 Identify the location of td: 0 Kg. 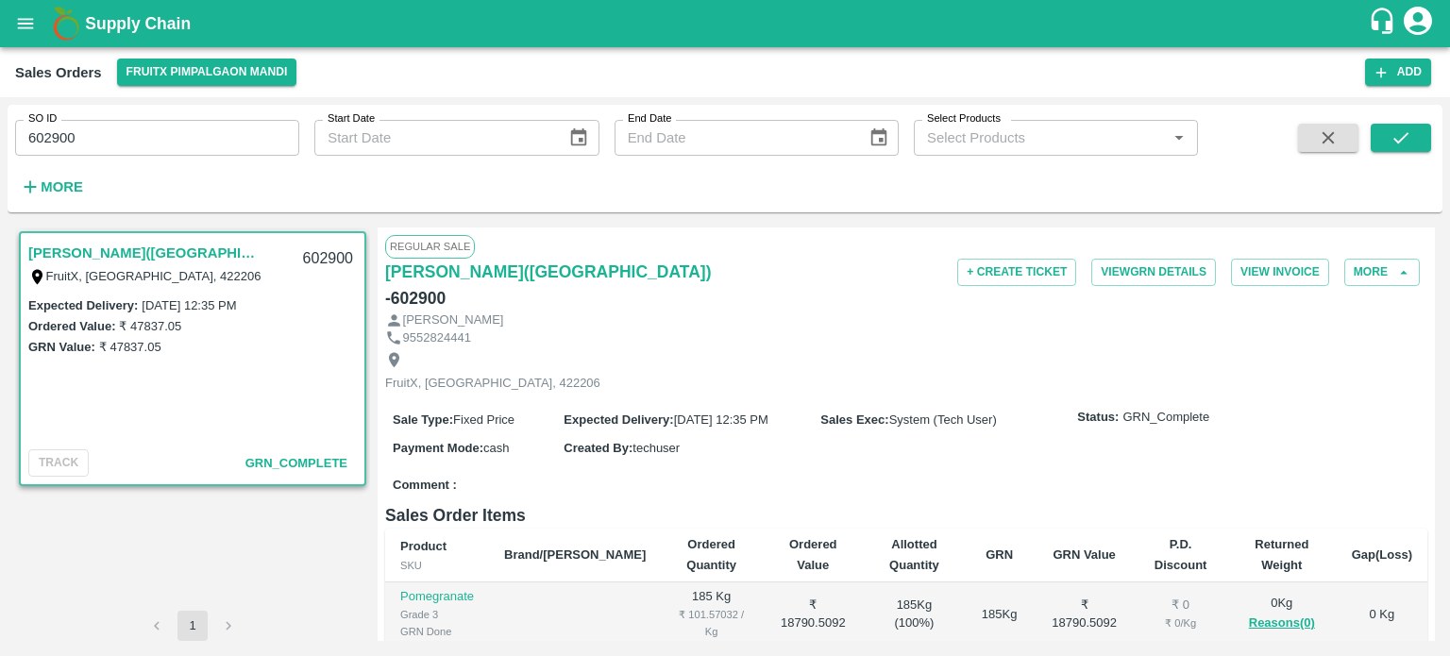
(1382, 614).